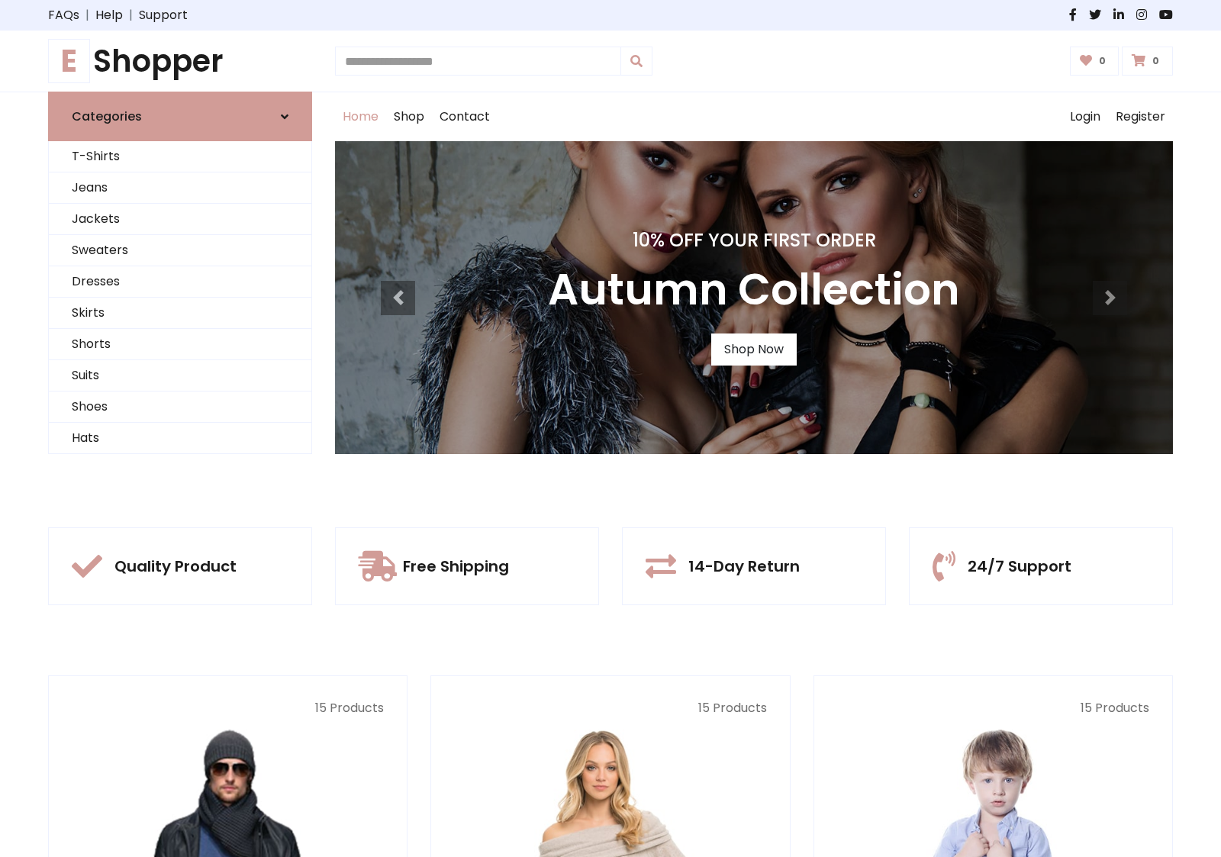  I want to click on h1: Shopper, so click(180, 61).